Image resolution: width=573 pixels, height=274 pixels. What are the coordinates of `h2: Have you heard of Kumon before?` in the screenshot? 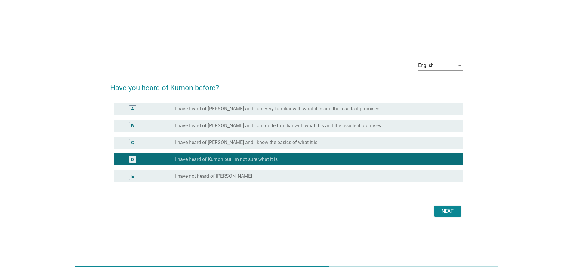 It's located at (287, 85).